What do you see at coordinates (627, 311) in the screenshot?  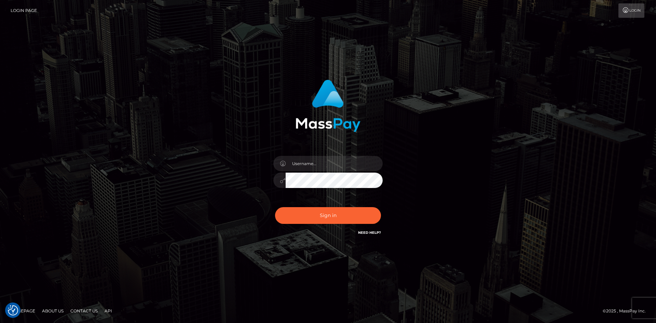 I see `div: © 2025 , MassPay Inc.` at bounding box center [627, 311].